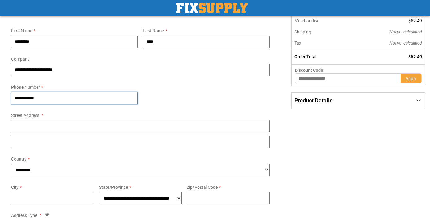 The width and height of the screenshot is (430, 220). What do you see at coordinates (212, 8) in the screenshot?
I see `a: store logo` at bounding box center [212, 8].